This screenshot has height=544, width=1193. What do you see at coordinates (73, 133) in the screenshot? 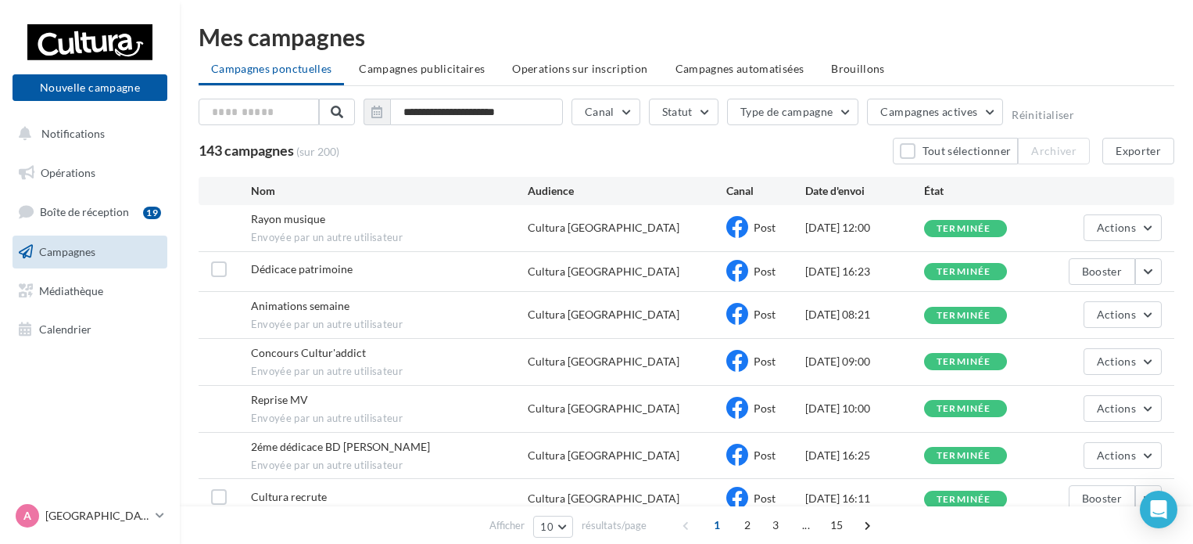
I see `span: Notifications` at bounding box center [73, 133].